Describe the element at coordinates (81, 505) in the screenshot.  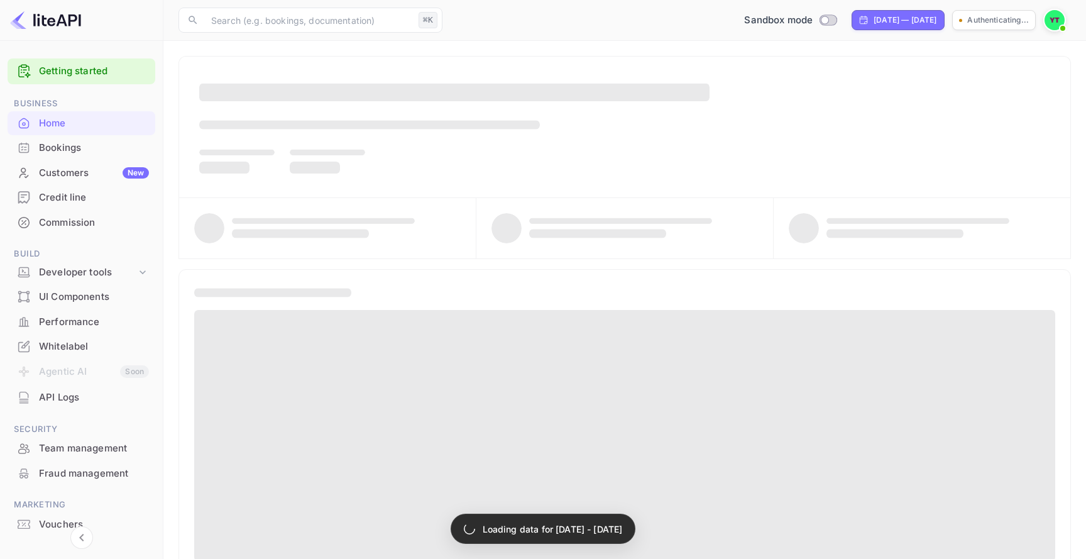
I see `span: Marketing` at that location.